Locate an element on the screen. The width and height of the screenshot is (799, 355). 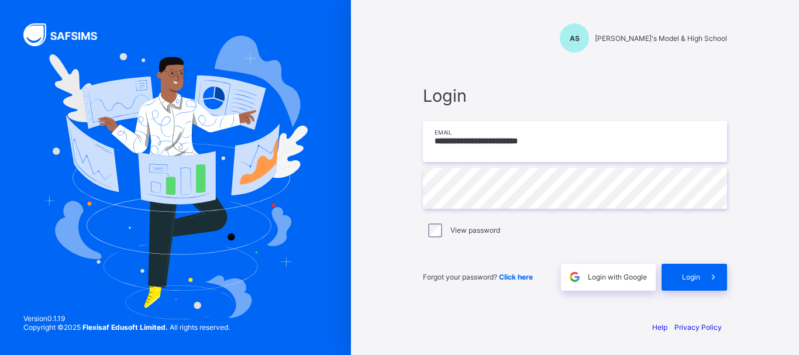
a: Click here is located at coordinates (516, 277).